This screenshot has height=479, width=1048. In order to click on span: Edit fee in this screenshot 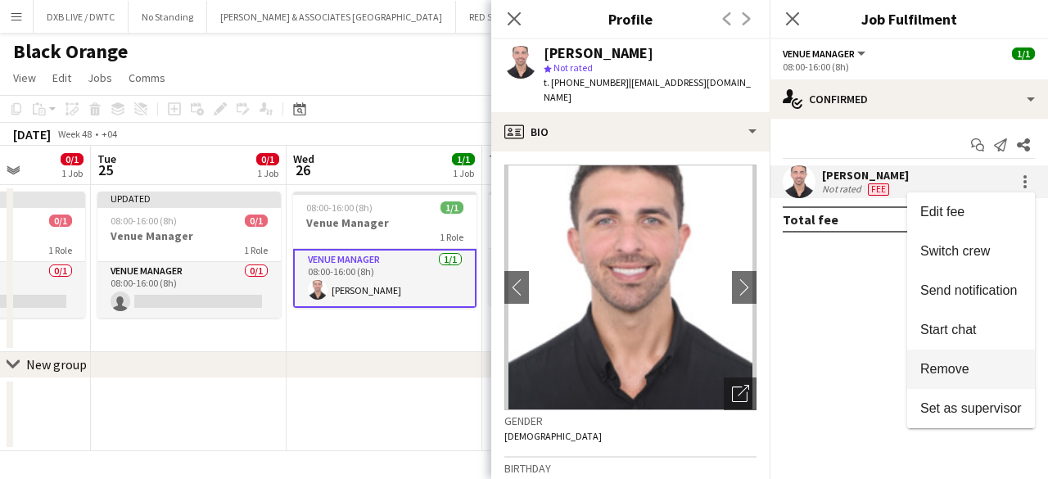, I will do `click(943, 211)`.